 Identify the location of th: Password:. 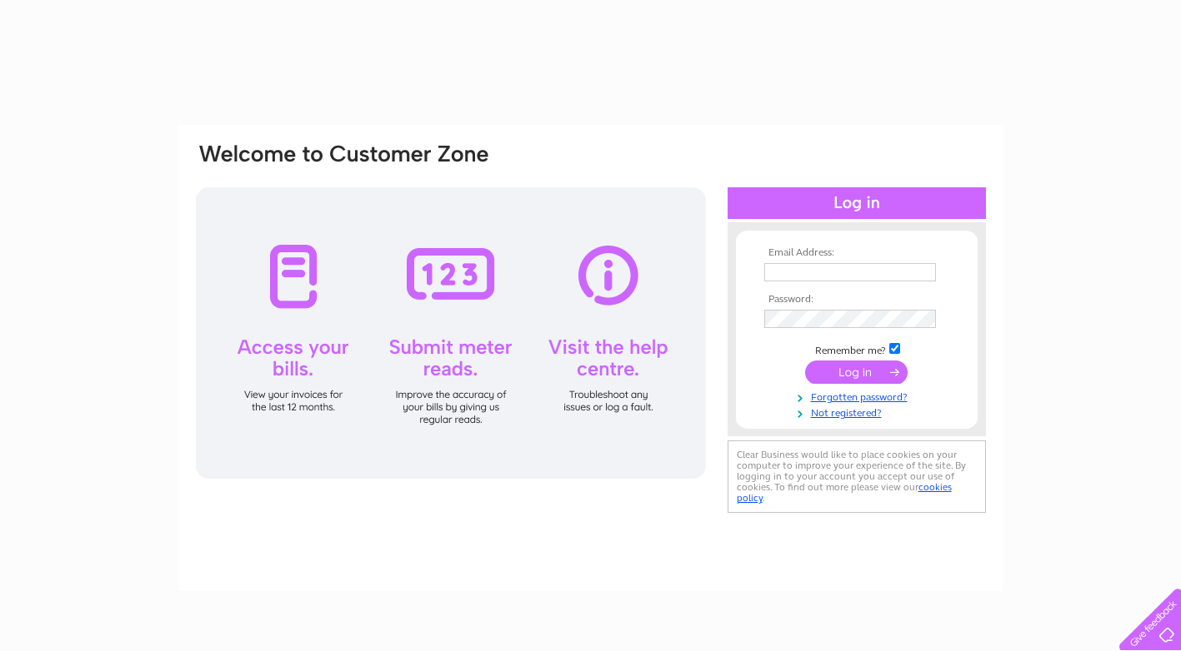
(856, 300).